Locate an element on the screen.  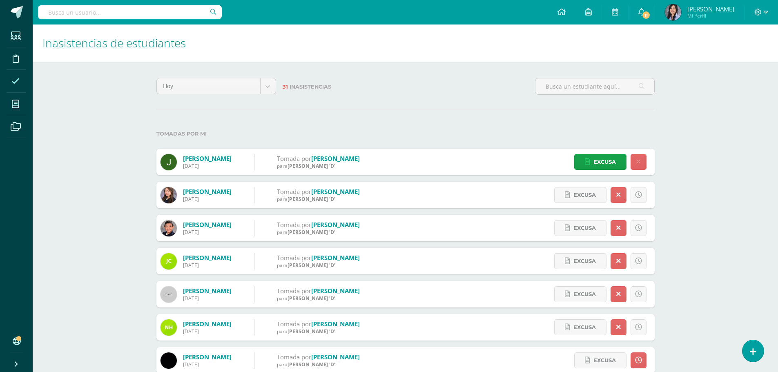
span: 31 is located at coordinates (285, 87).